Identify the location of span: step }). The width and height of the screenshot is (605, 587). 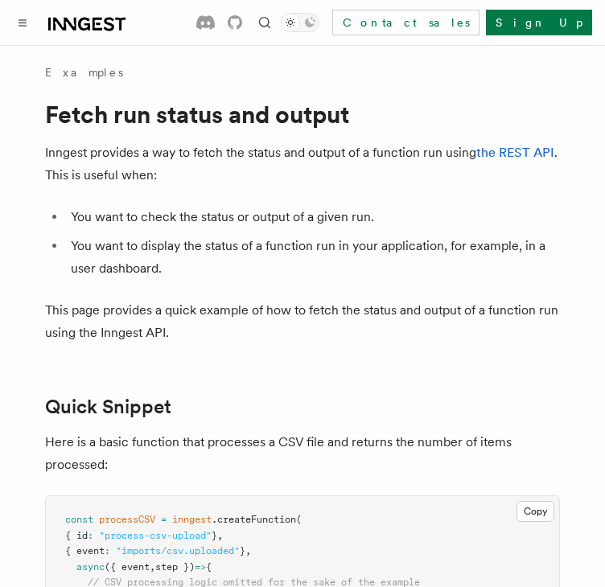
(174, 567).